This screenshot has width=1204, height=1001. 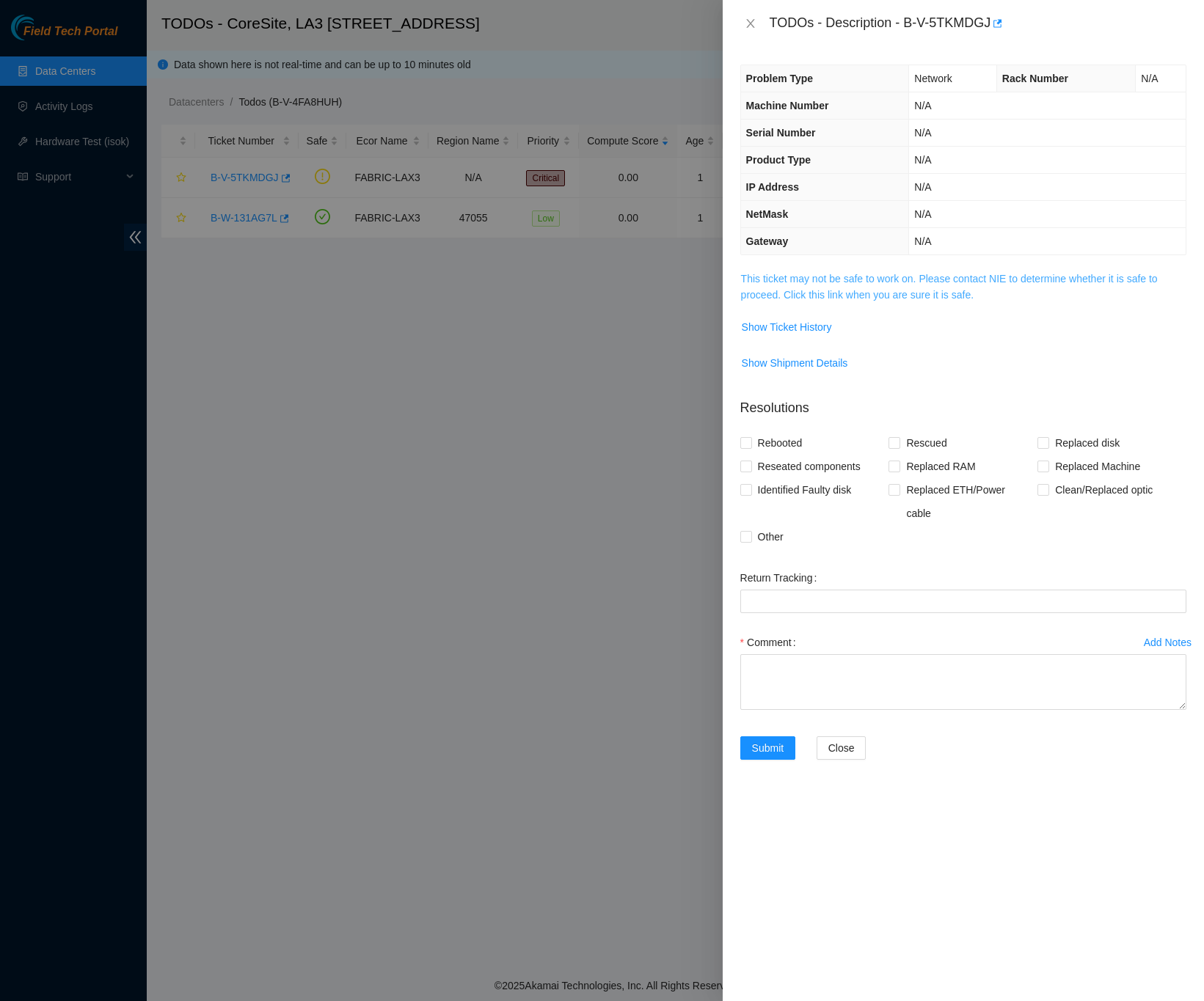 What do you see at coordinates (1035, 78) in the screenshot?
I see `span: Rack Number` at bounding box center [1035, 78].